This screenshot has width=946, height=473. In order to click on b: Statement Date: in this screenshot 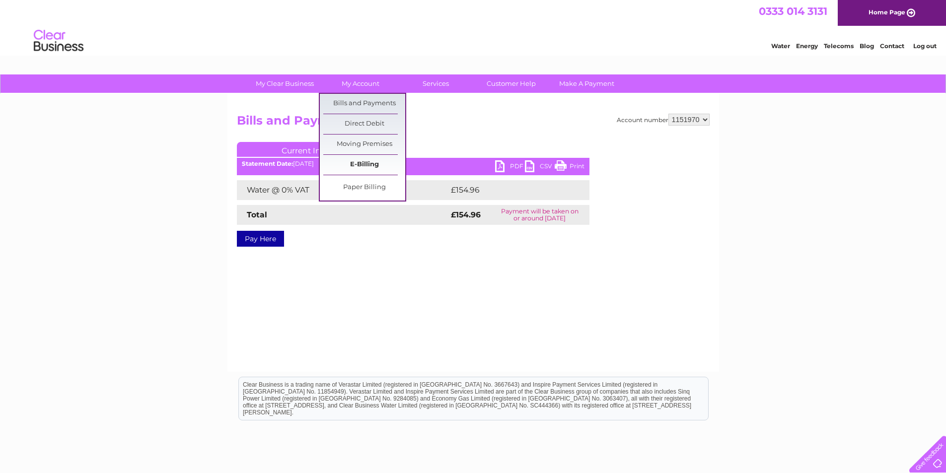, I will do `click(267, 163)`.